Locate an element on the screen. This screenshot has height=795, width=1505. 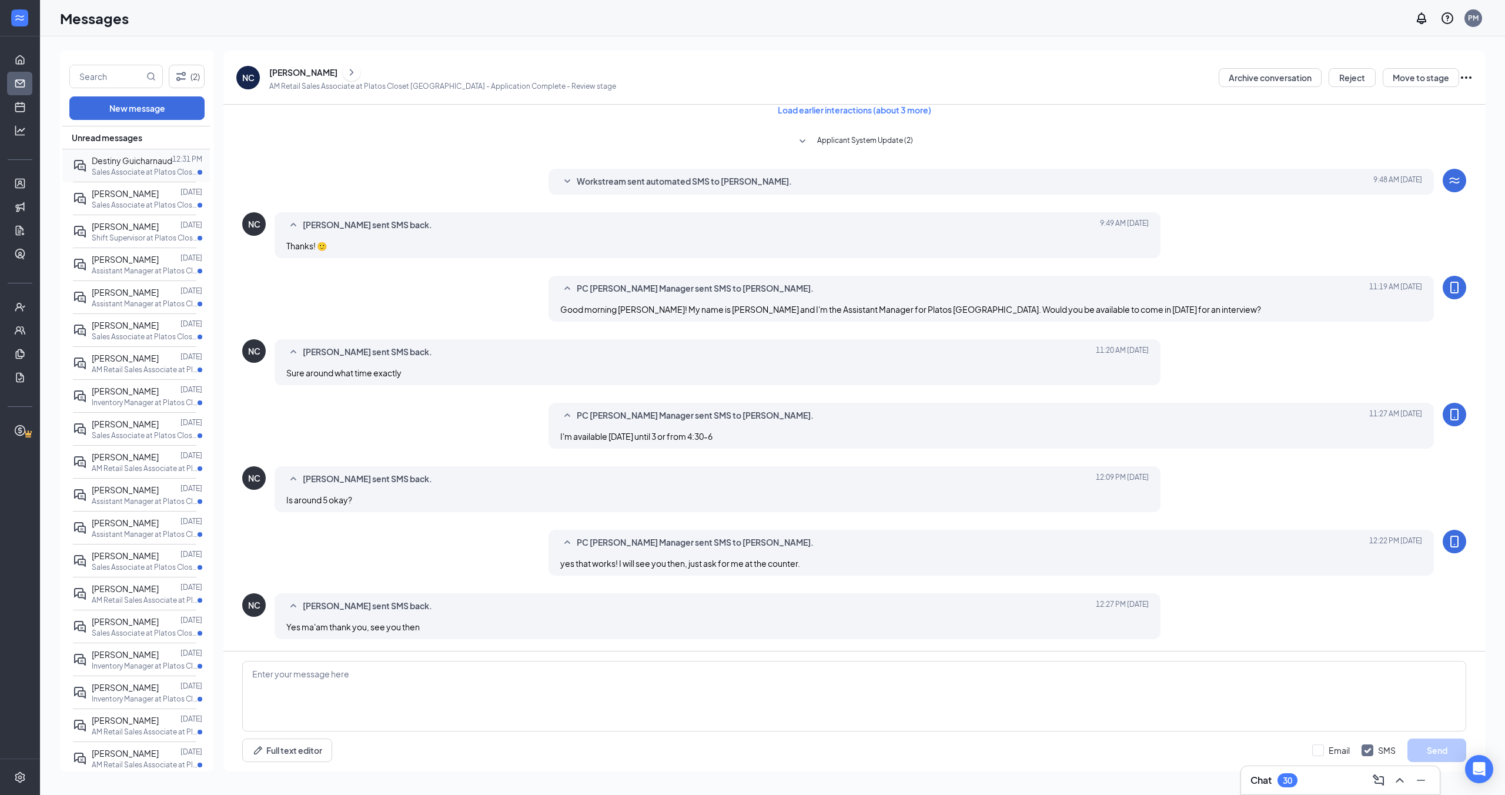
svg: SmallChevronDown is located at coordinates (567, 182).